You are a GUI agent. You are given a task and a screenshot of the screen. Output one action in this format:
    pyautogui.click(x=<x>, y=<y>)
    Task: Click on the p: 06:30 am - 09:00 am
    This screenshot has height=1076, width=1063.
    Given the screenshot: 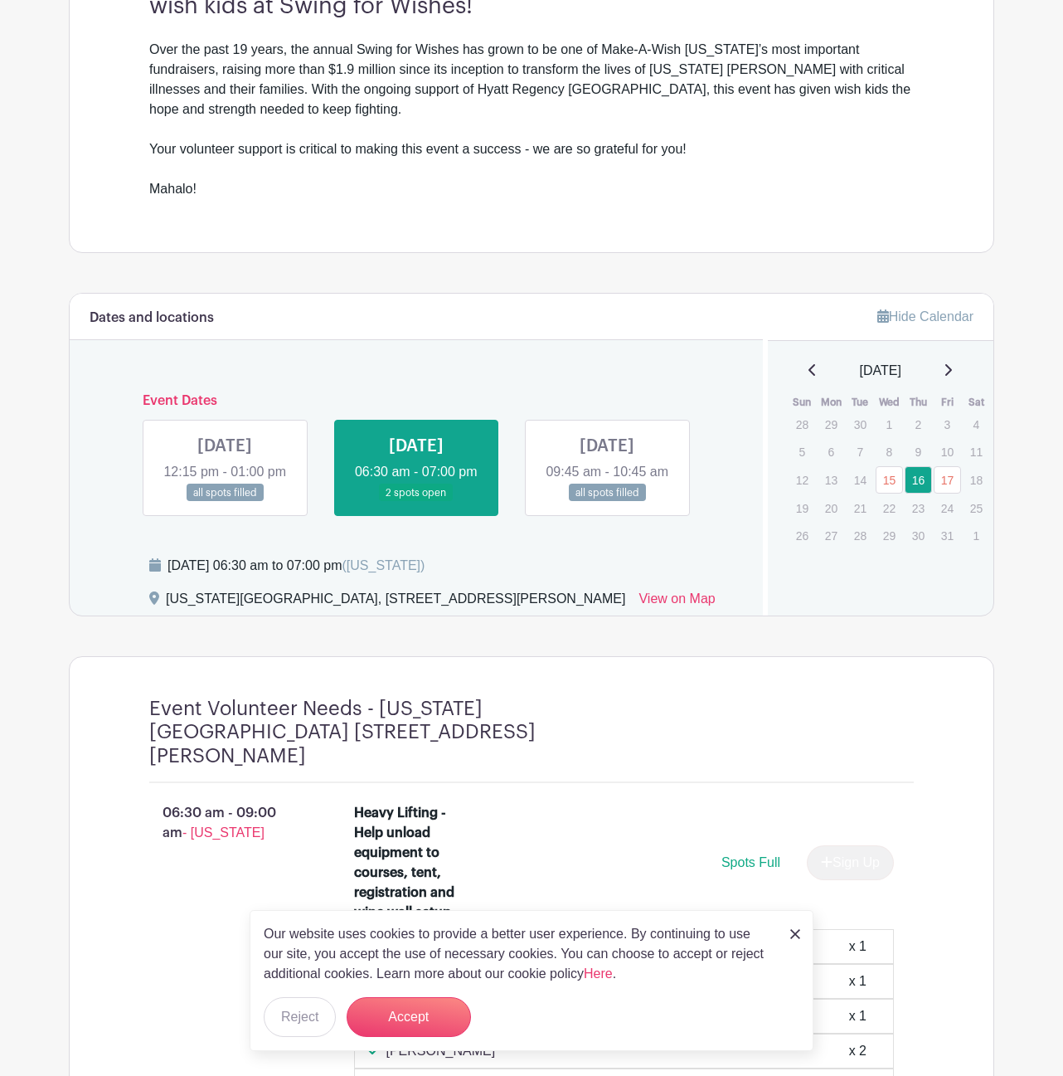 What is the action you would take?
    pyautogui.click(x=225, y=823)
    